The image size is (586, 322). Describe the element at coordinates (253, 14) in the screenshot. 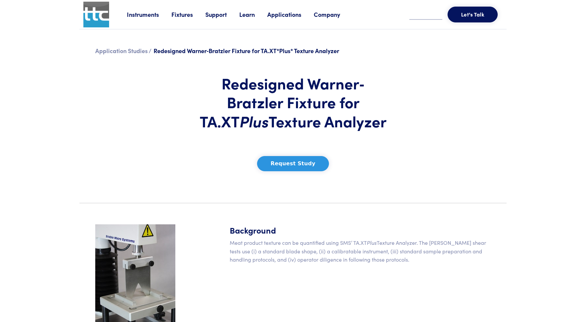

I see `a: Learn` at that location.